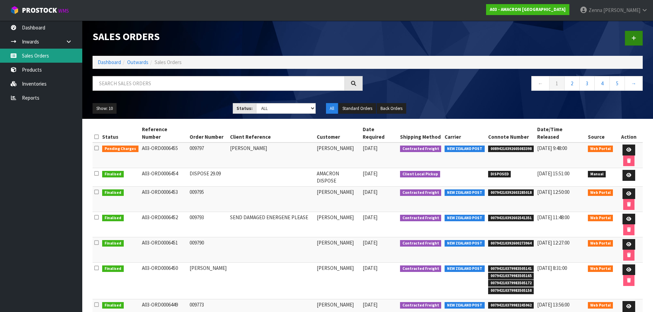 Image resolution: width=653 pixels, height=312 pixels. Describe the element at coordinates (138, 62) in the screenshot. I see `a: Outwards` at that location.